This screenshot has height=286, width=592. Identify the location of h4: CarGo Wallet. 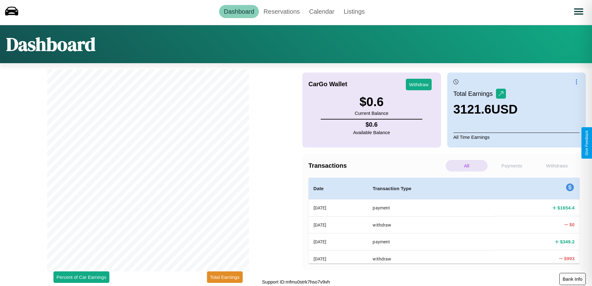
(328, 84).